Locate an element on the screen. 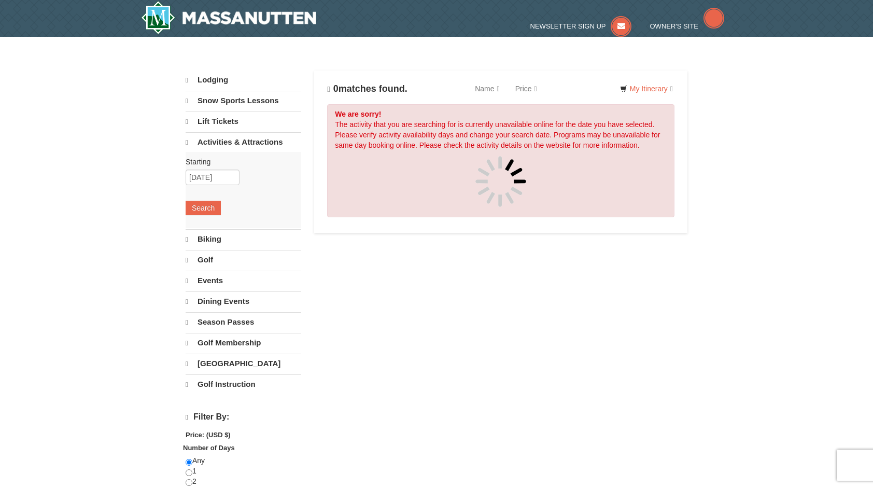 This screenshot has width=873, height=488. a: Events is located at coordinates (243, 281).